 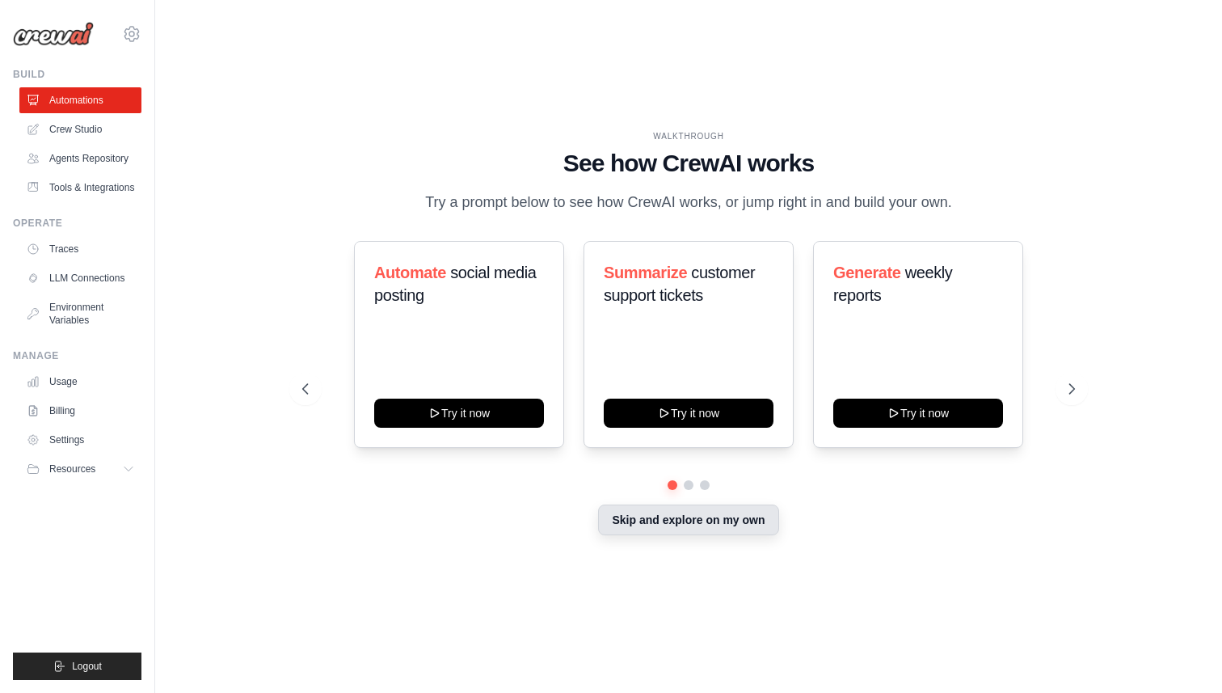 I want to click on span: Generate, so click(x=867, y=272).